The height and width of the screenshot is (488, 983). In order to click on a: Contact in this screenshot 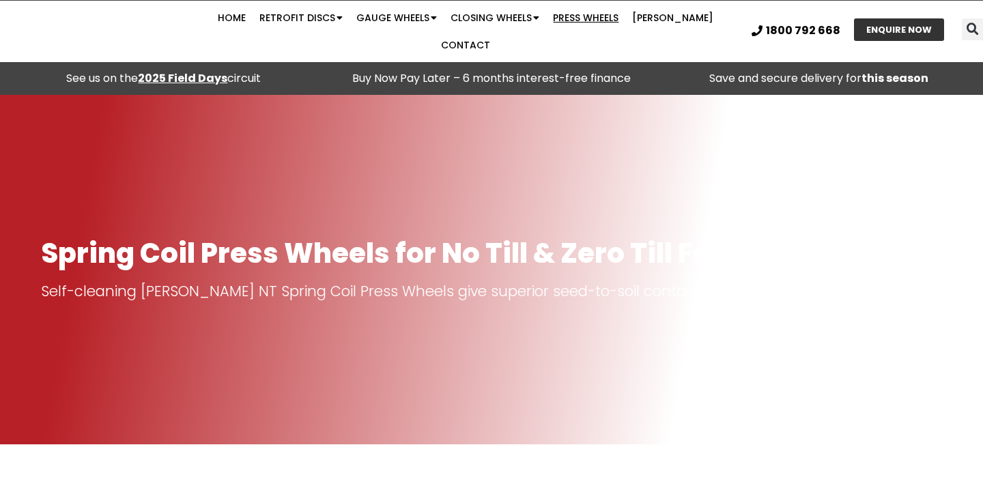, I will do `click(465, 45)`.